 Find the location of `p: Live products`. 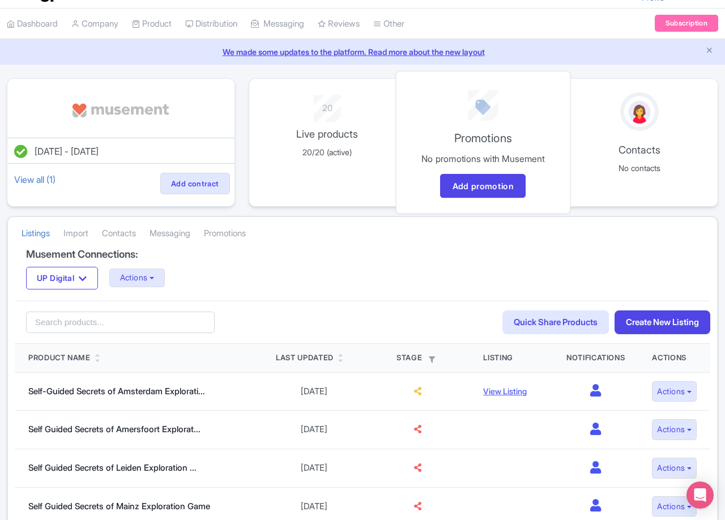

p: Live products is located at coordinates (328, 134).